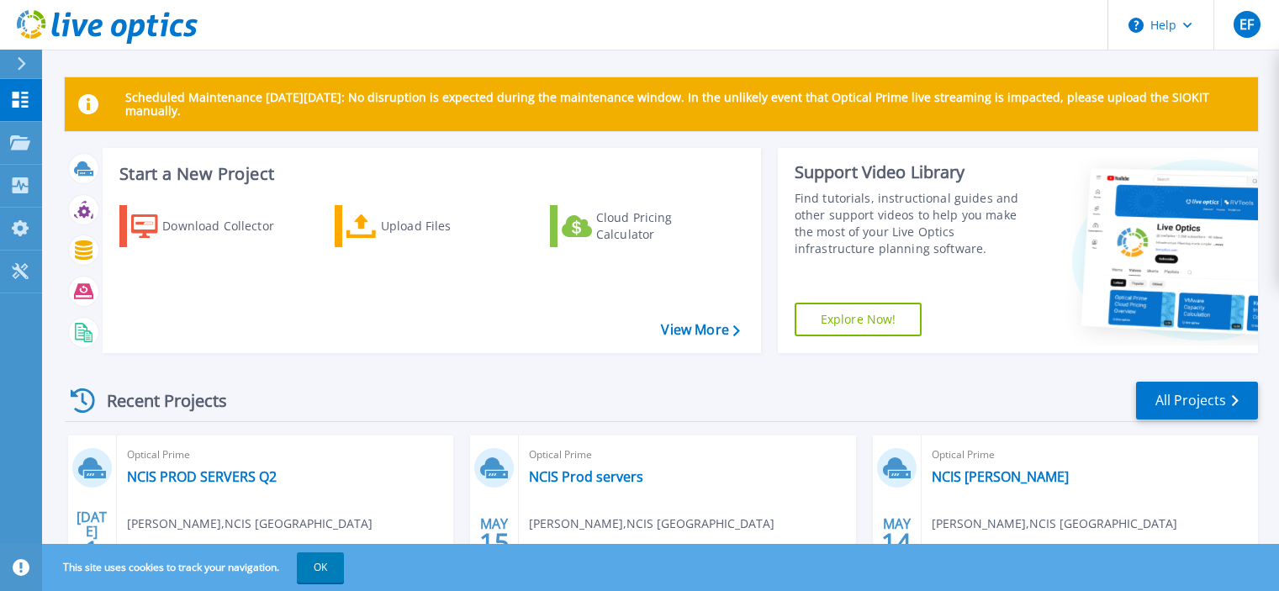 The image size is (1279, 591). Describe the element at coordinates (859, 320) in the screenshot. I see `a: Explore Now!` at that location.